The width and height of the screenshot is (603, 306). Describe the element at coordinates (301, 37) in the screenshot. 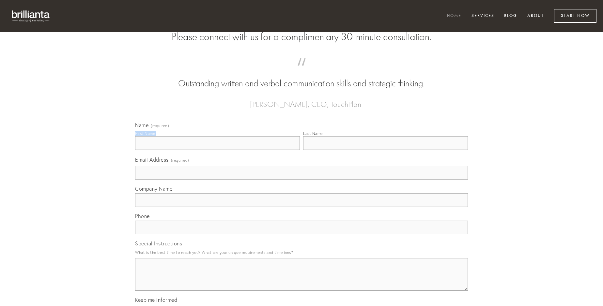

I see `h2: Please connect with us for a complimentary 30-minute consultation.` at that location.